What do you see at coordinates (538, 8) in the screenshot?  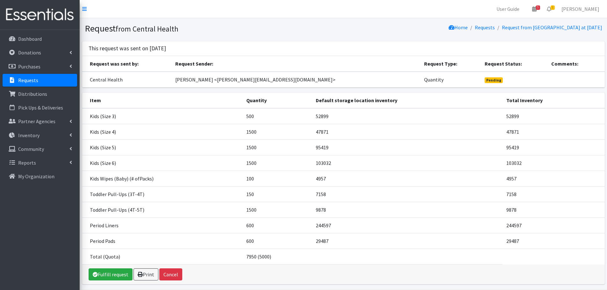 I see `span: 5` at bounding box center [538, 8].